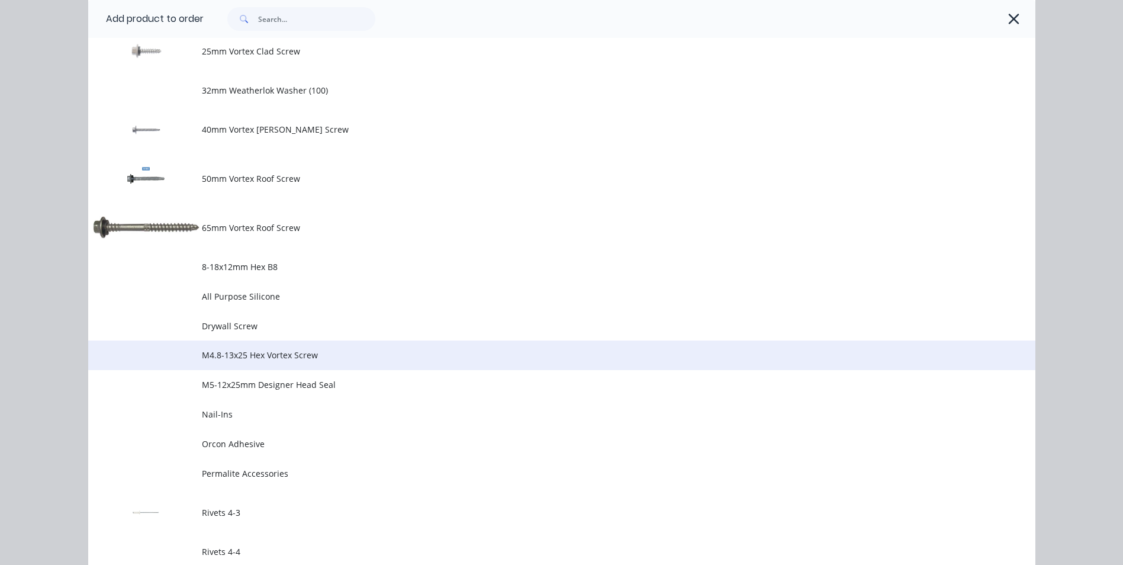  Describe the element at coordinates (535, 384) in the screenshot. I see `span: M5-12x25mm Designer Head Seal` at that location.